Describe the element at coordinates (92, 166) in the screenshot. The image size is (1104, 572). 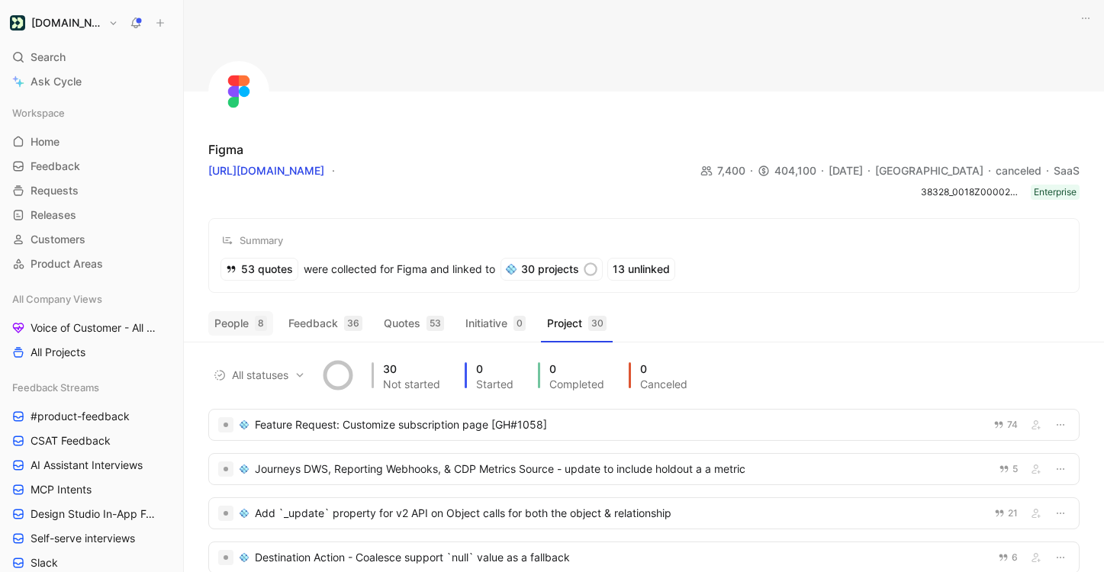
I see `a: Feedback` at that location.